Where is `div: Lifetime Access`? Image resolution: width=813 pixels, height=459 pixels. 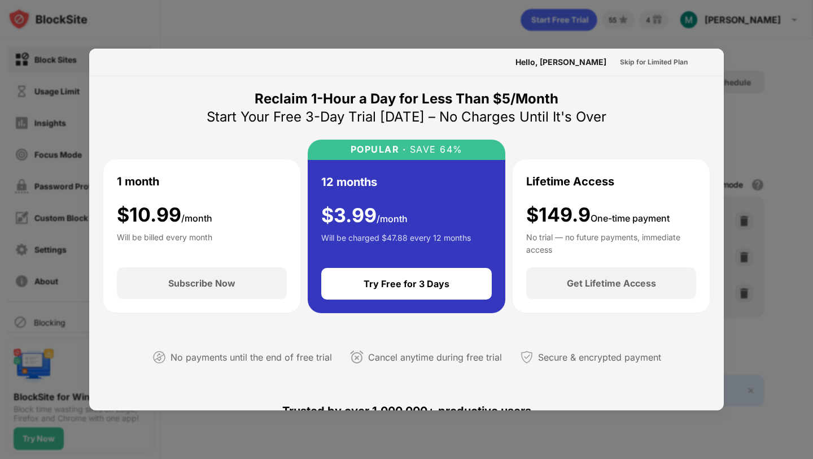 div: Lifetime Access is located at coordinates (570, 181).